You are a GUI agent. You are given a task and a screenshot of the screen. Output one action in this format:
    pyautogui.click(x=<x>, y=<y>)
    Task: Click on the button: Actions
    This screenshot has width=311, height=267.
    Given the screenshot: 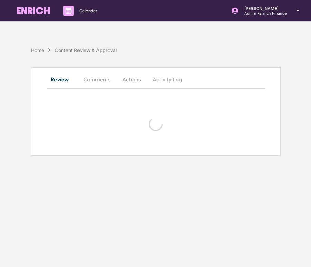 What is the action you would take?
    pyautogui.click(x=132, y=79)
    